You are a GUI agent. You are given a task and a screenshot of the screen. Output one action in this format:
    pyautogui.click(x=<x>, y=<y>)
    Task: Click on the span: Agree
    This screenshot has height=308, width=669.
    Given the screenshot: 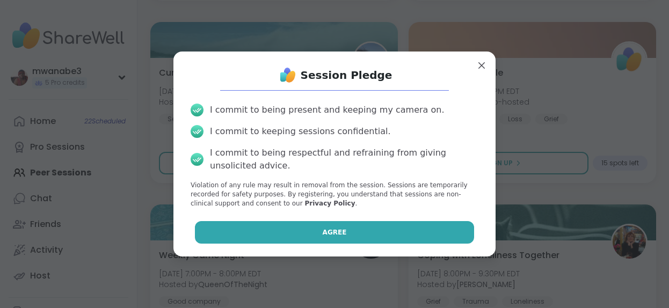 What is the action you would take?
    pyautogui.click(x=335, y=233)
    